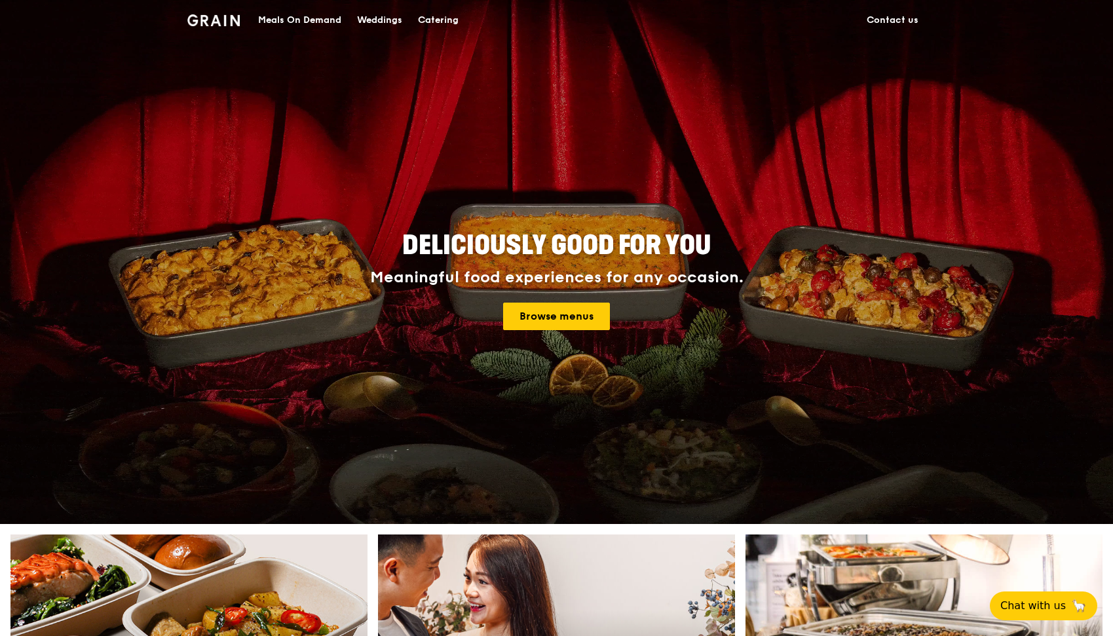 The width and height of the screenshot is (1113, 636). I want to click on span: Chat with us, so click(1033, 606).